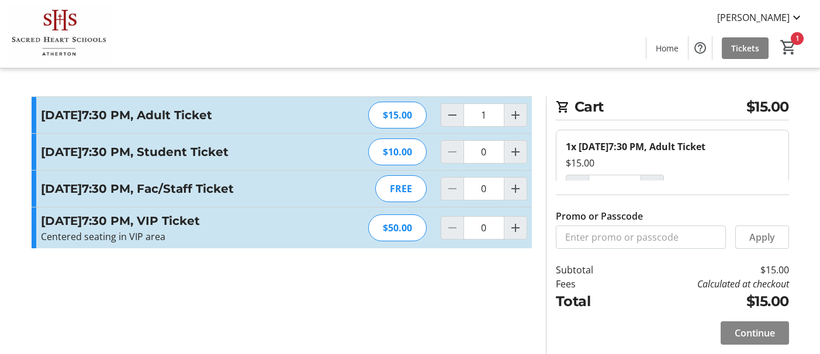 The image size is (820, 354). What do you see at coordinates (755, 333) in the screenshot?
I see `span: Continue` at bounding box center [755, 333].